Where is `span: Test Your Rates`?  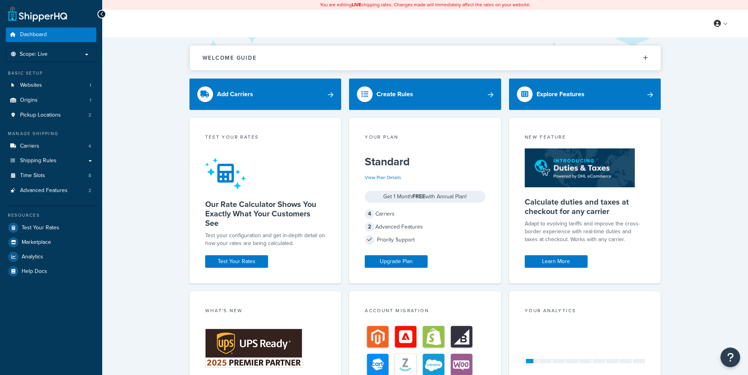
span: Test Your Rates is located at coordinates (40, 228).